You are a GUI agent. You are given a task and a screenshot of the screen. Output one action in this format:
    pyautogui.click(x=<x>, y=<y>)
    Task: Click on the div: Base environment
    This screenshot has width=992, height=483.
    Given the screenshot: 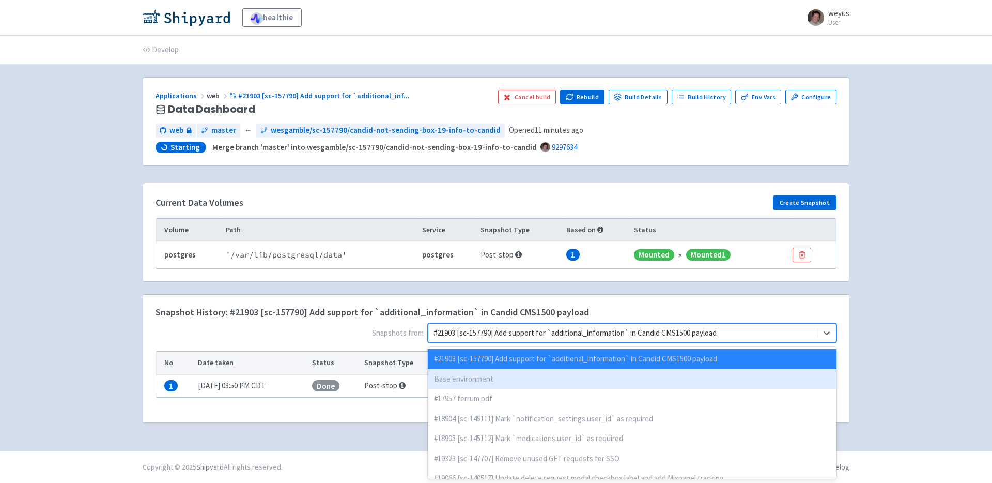 What is the action you would take?
    pyautogui.click(x=632, y=379)
    